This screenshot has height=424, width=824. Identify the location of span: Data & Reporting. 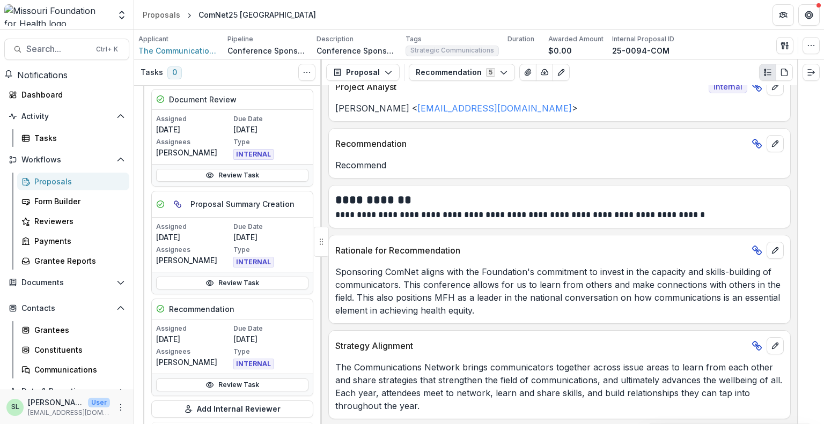
(67, 392).